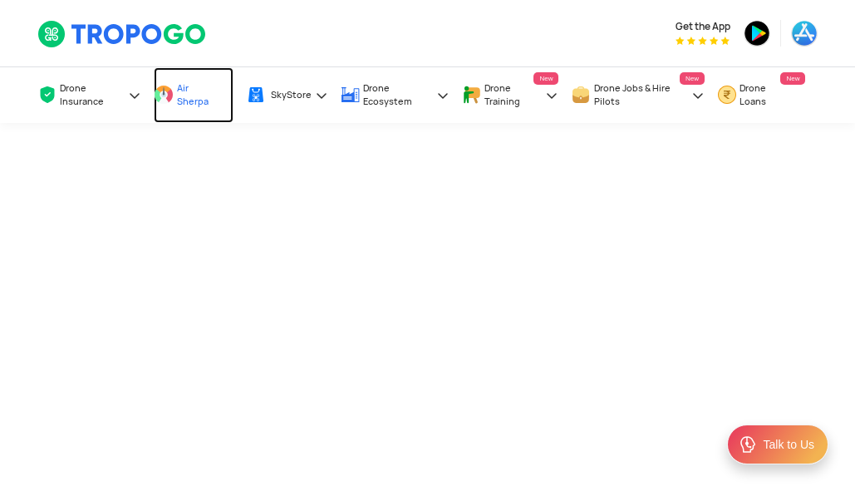 The width and height of the screenshot is (855, 491). Describe the element at coordinates (748, 445) in the screenshot. I see `img: ic_Support.svg` at that location.